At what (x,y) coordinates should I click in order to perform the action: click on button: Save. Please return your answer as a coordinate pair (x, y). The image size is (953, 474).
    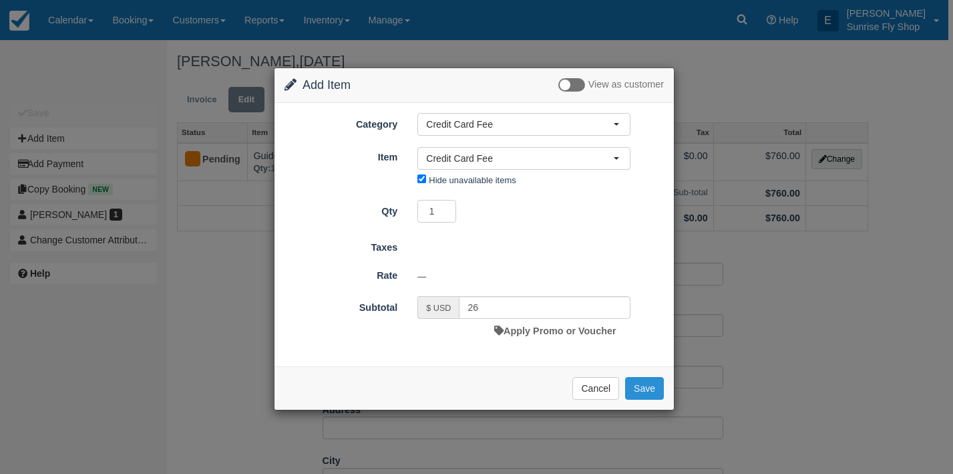
    Looking at the image, I should click on (645, 388).